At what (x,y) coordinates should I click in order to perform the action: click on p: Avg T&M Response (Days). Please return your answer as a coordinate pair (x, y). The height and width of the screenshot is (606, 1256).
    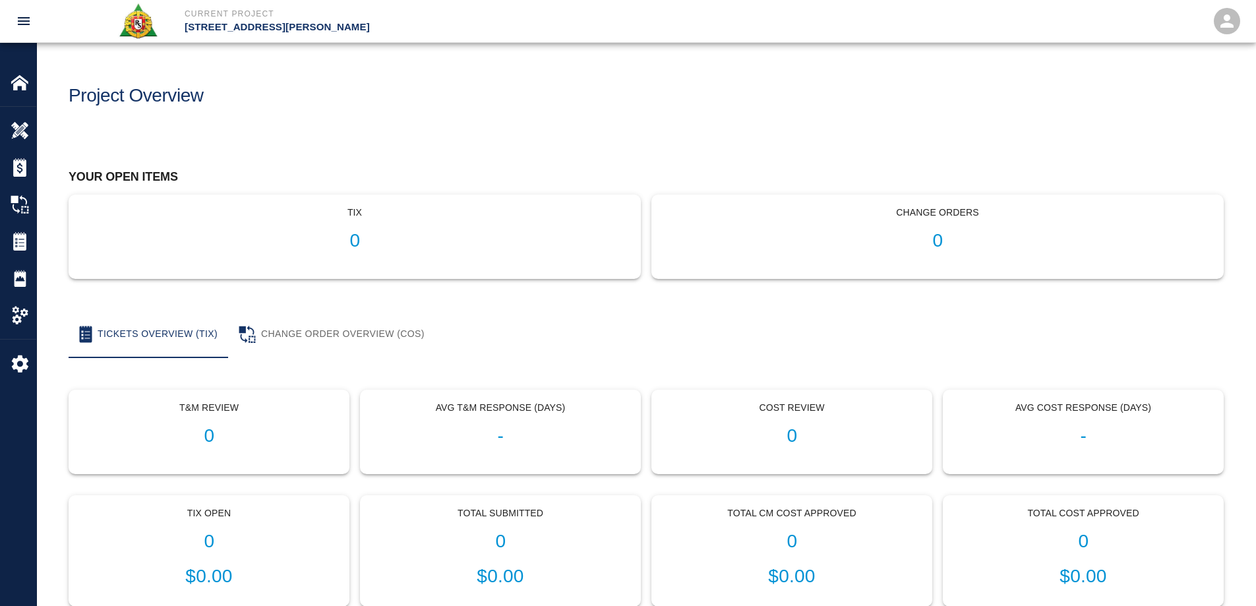
    Looking at the image, I should click on (501, 408).